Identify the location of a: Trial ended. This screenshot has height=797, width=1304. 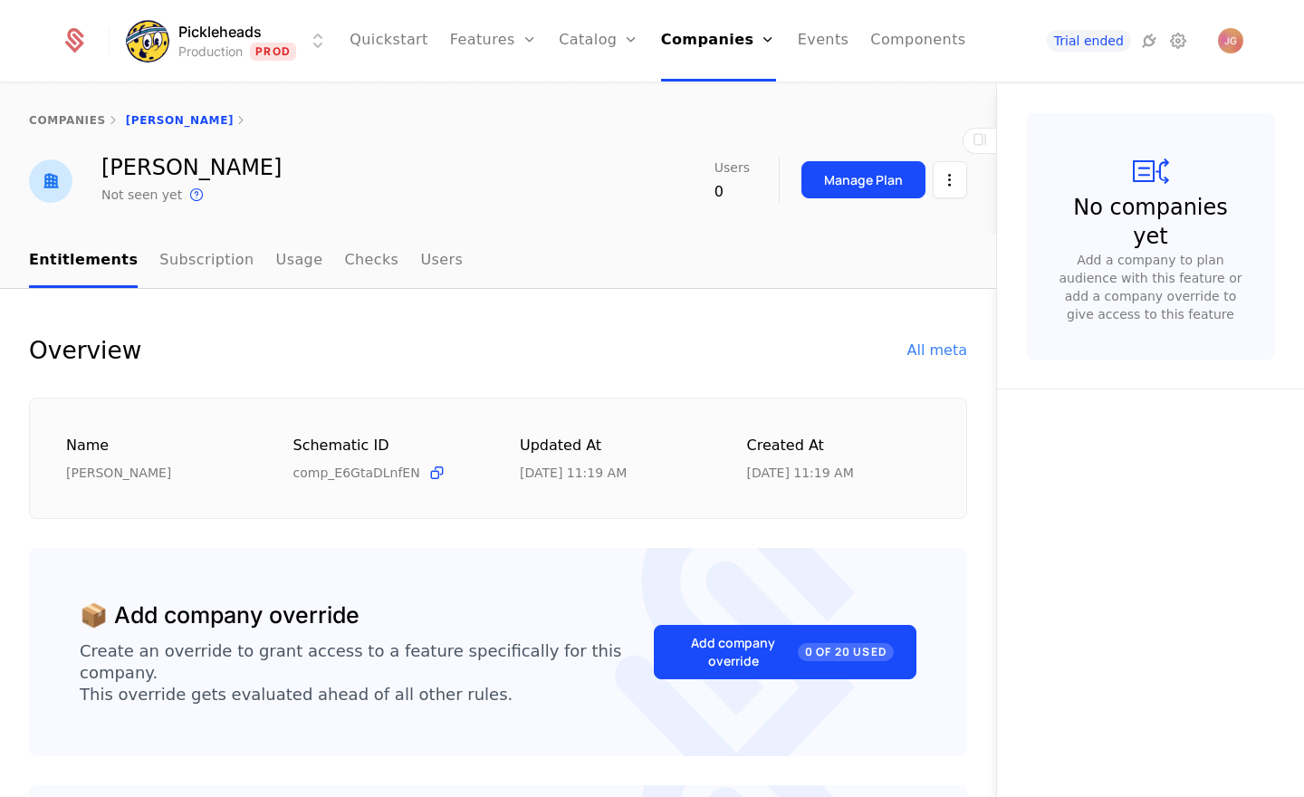
(1089, 41).